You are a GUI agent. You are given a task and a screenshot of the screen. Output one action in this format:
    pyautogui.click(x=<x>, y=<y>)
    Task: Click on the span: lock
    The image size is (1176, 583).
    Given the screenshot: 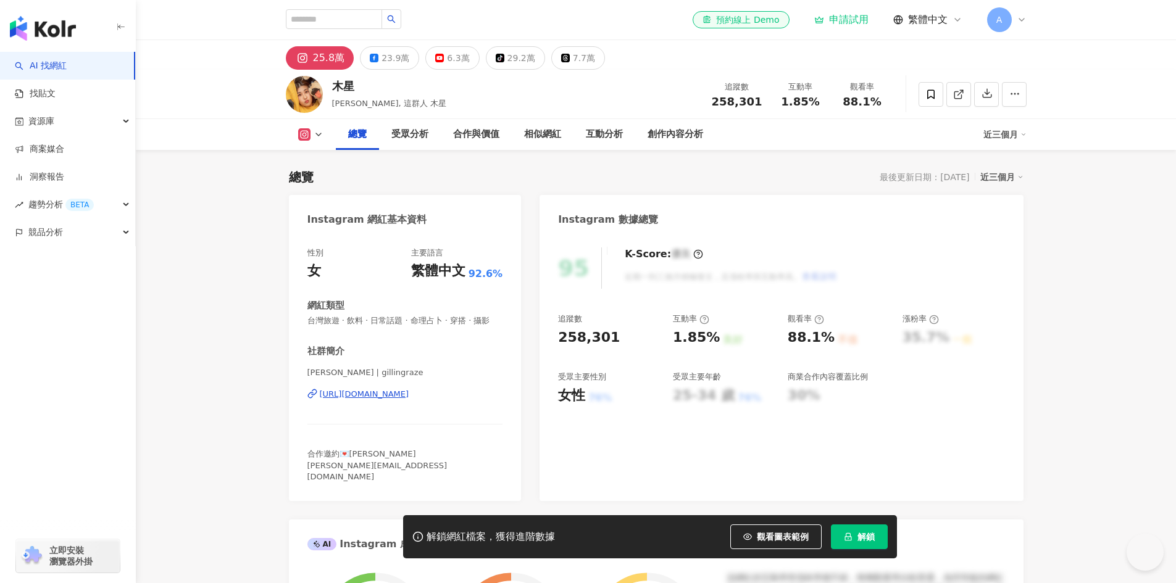 What is the action you would take?
    pyautogui.click(x=848, y=537)
    